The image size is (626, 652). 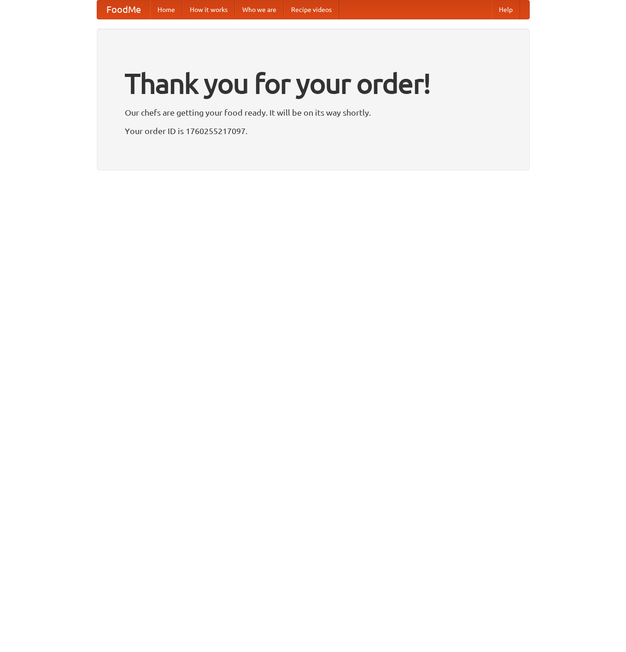 I want to click on a: FoodMe, so click(x=123, y=10).